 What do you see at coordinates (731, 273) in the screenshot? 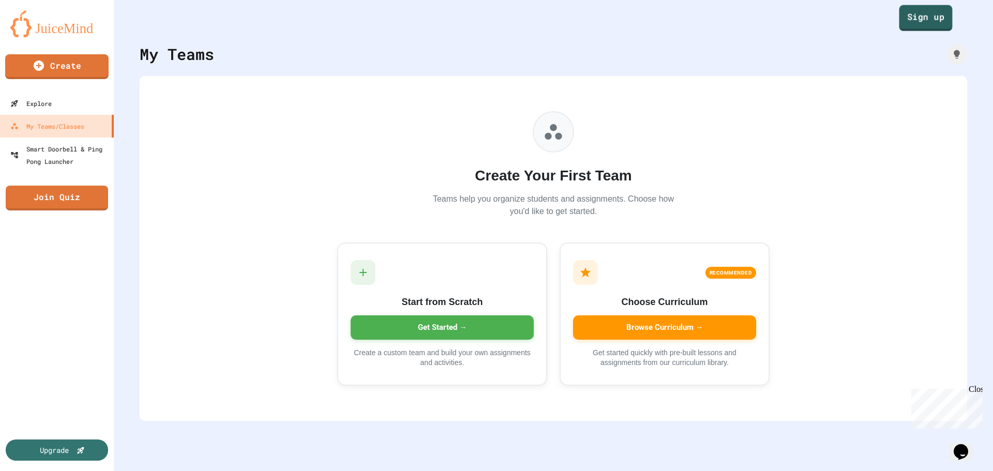
I see `div: RECOMMENDED` at bounding box center [731, 273].